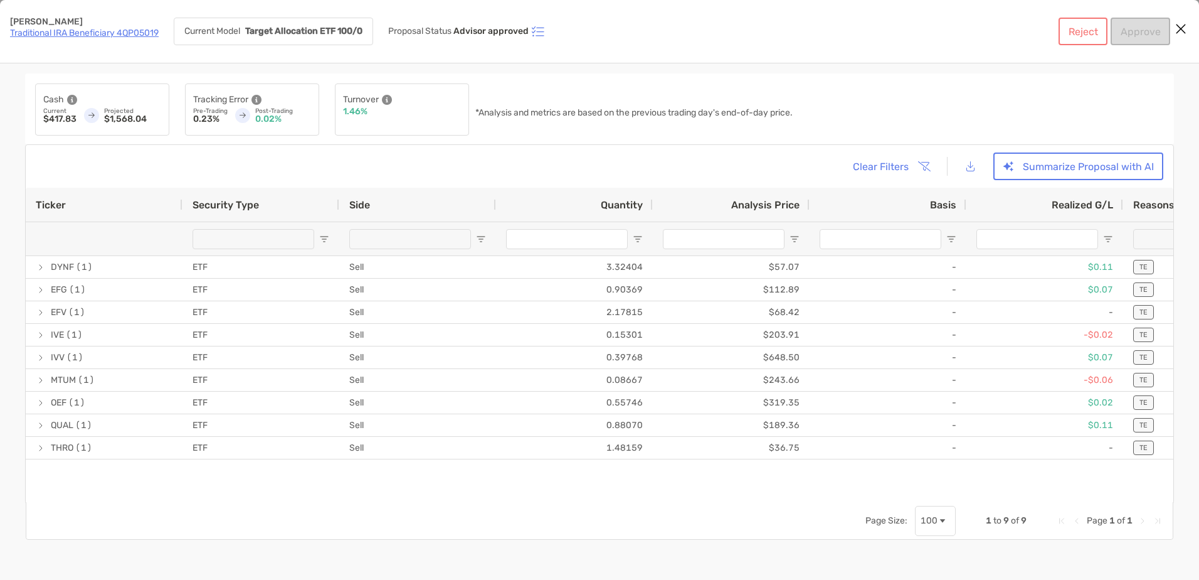  Describe the element at coordinates (1083, 204) in the screenshot. I see `span: Realized G/L` at that location.